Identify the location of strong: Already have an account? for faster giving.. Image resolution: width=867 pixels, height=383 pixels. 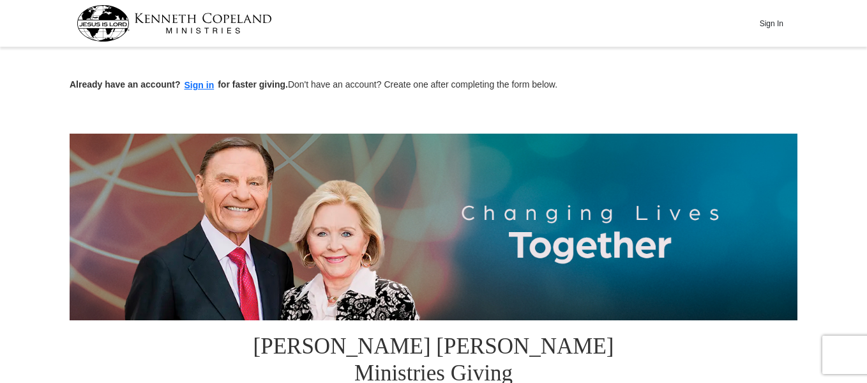
(179, 84).